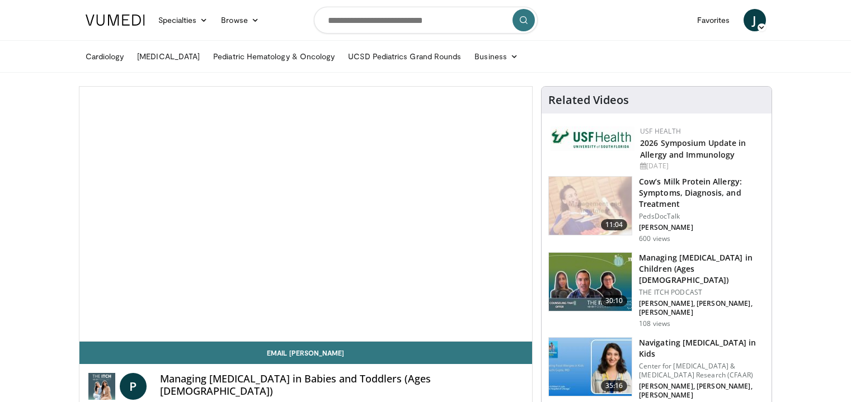  What do you see at coordinates (701, 193) in the screenshot?
I see `h3: Cow’s Milk Protein Allergy: Symptoms, Diagnosis, and Treatment` at bounding box center [701, 193].